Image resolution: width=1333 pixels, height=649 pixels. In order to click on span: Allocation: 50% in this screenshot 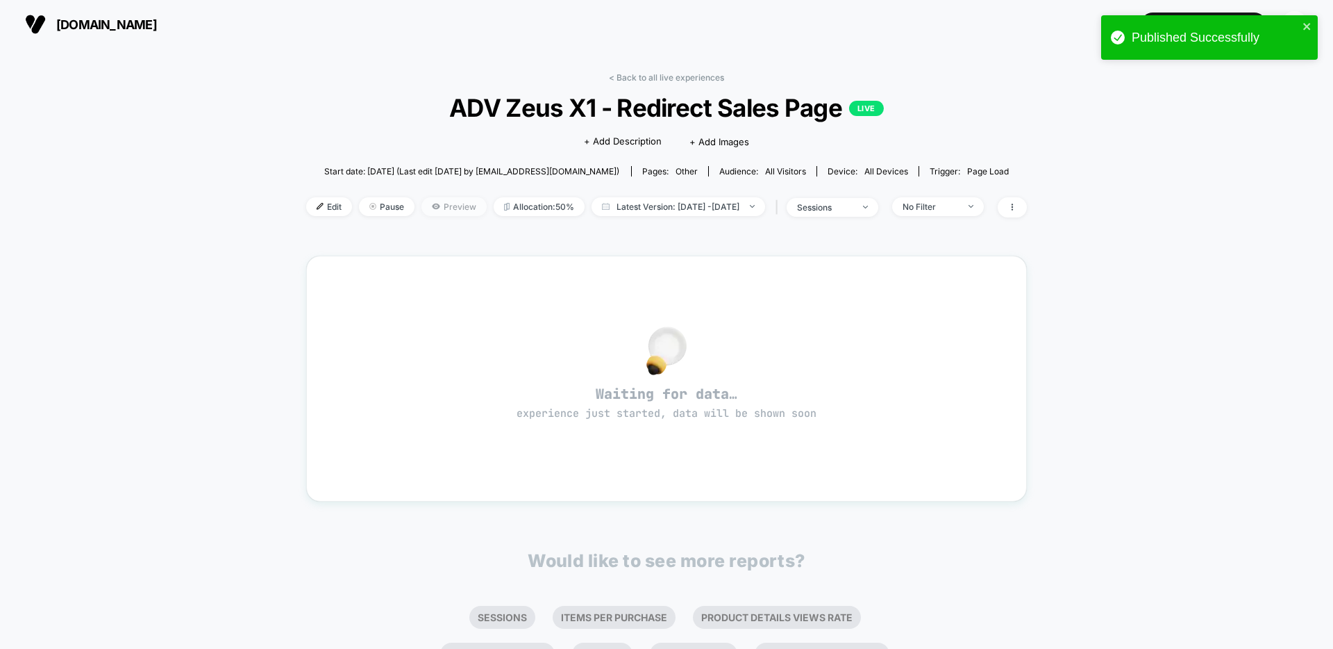, I will do `click(539, 206)`.